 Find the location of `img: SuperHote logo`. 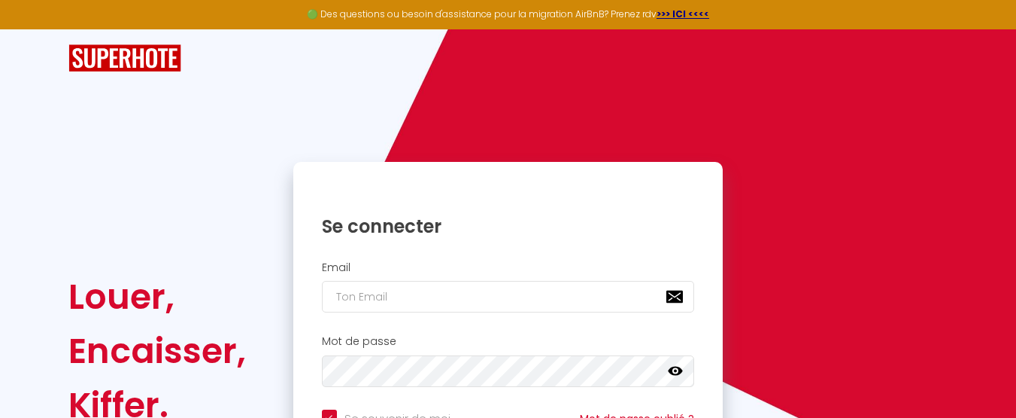

img: SuperHote logo is located at coordinates (125, 58).